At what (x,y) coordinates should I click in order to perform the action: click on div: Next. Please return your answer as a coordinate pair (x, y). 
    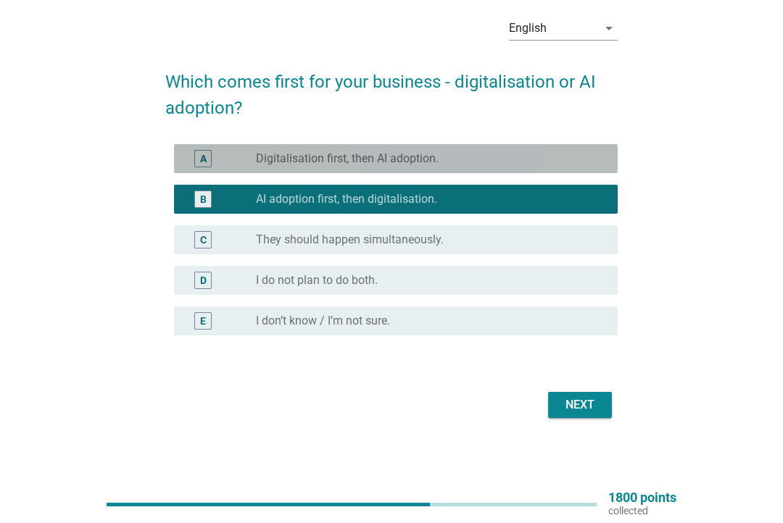
    Looking at the image, I should click on (580, 405).